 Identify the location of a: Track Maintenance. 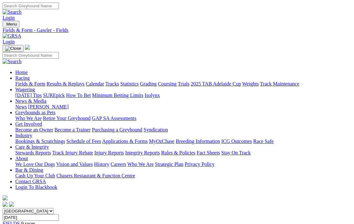
(280, 83).